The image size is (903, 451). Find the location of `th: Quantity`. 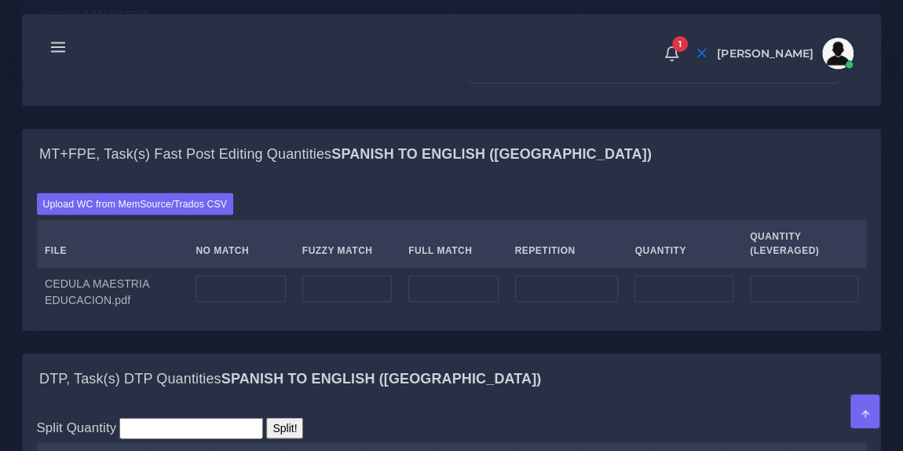

th: Quantity is located at coordinates (684, 243).